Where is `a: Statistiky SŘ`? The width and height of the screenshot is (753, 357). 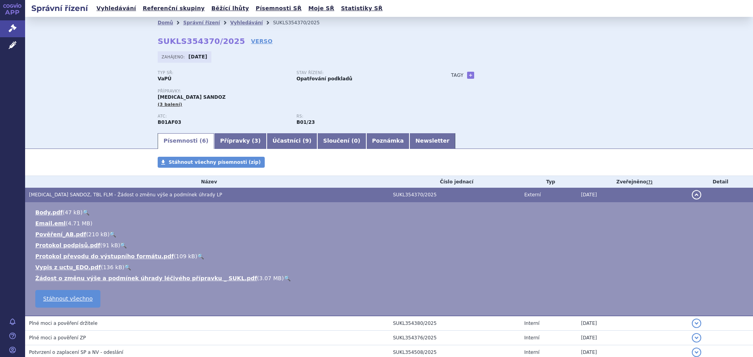
a: Statistiky SŘ is located at coordinates (362, 8).